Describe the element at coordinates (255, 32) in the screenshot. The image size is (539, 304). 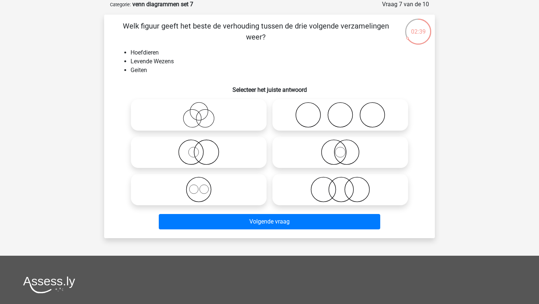
I see `p: Welk figuur geeft het beste de verhouding tussen de drie volgende verzamelingen weer?` at that location.